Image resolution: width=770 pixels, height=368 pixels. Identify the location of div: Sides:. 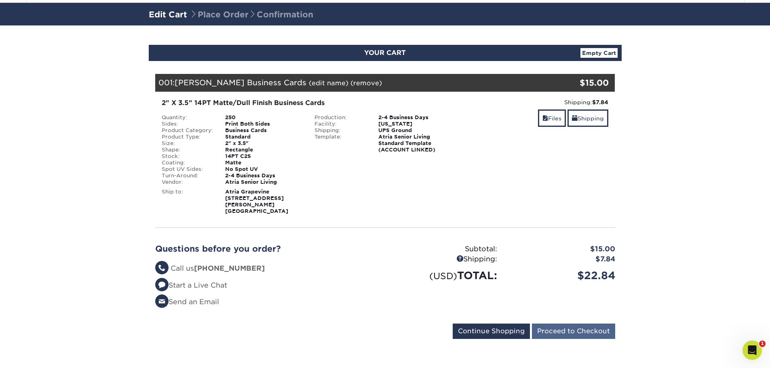
(188, 124).